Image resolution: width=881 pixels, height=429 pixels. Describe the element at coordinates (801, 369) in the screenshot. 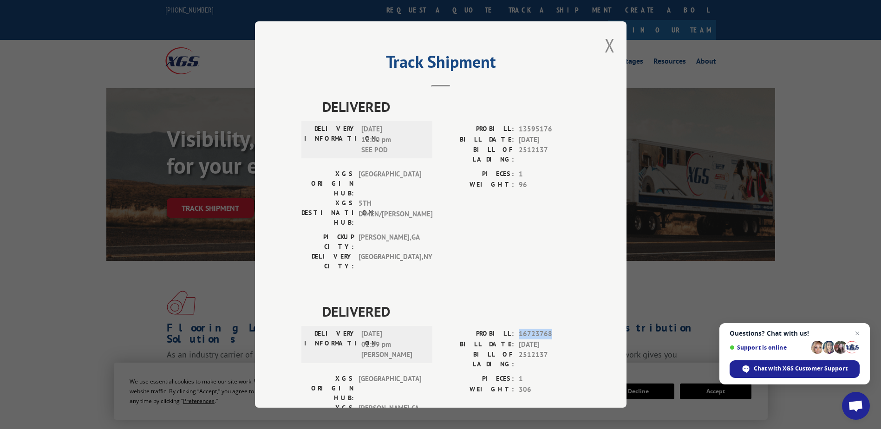

I see `span: Chat with XGS Customer Support` at that location.